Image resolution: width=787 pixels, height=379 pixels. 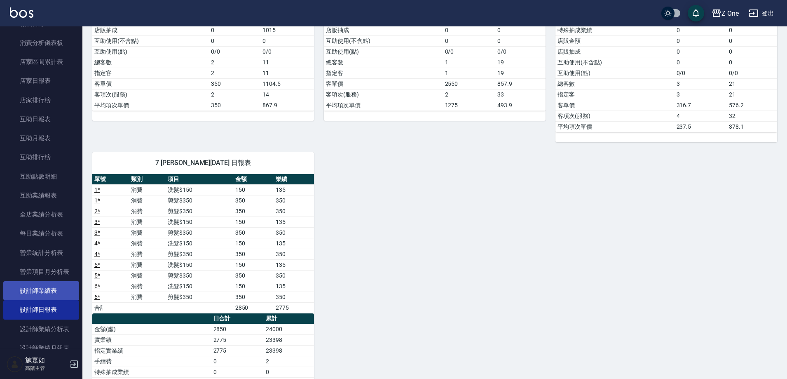 What do you see at coordinates (752, 105) in the screenshot?
I see `td: 576.2` at bounding box center [752, 105].